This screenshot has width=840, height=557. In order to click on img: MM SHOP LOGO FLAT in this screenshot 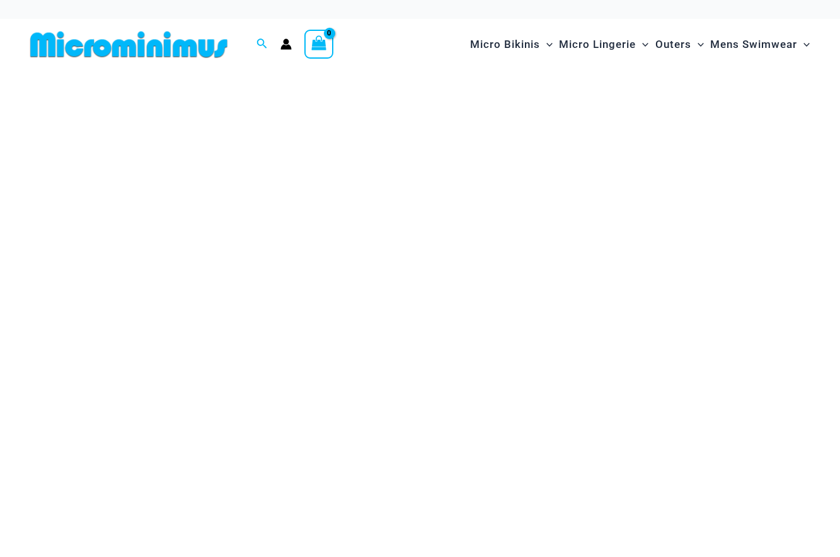, I will do `click(129, 44)`.